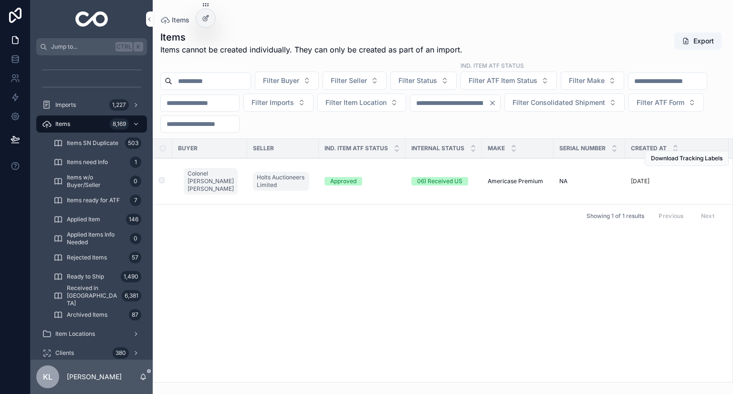 The height and width of the screenshot is (394, 733). I want to click on img: App logo, so click(92, 19).